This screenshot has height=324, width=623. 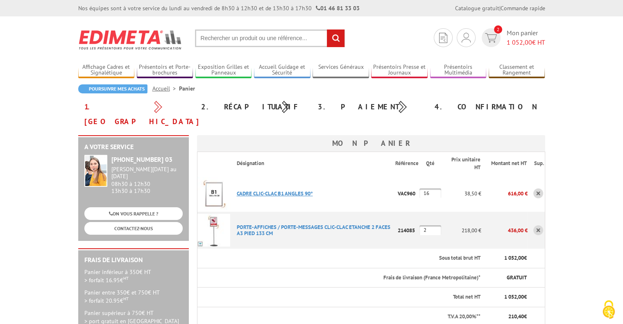 What do you see at coordinates (356, 258) in the screenshot?
I see `th: Sous total brut HT` at bounding box center [356, 258].